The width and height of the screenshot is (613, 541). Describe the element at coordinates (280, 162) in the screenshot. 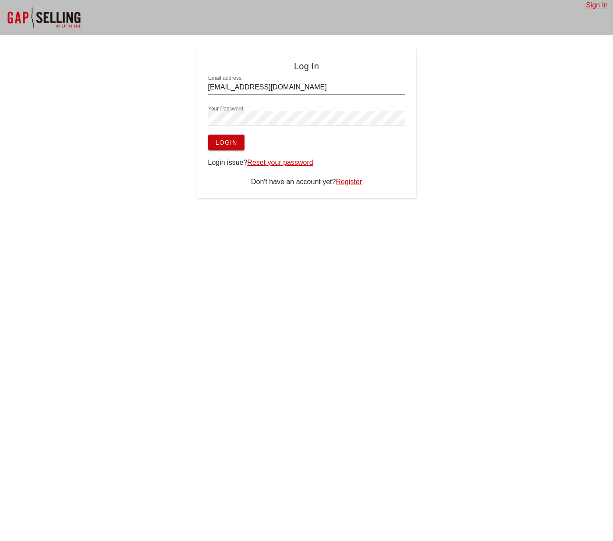

I see `a: Reset your password` at that location.